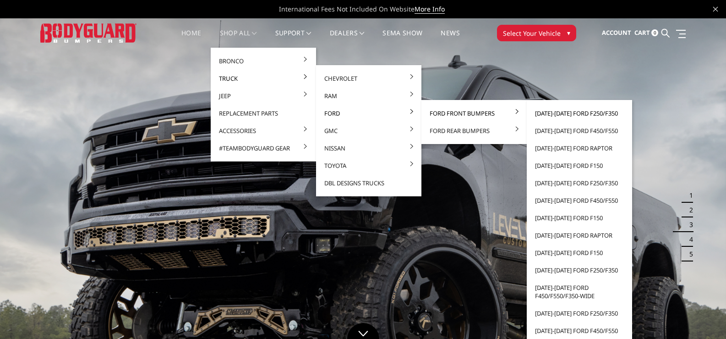 The image size is (726, 339). Describe the element at coordinates (689, 224) in the screenshot. I see `button: 3 of 5` at that location.